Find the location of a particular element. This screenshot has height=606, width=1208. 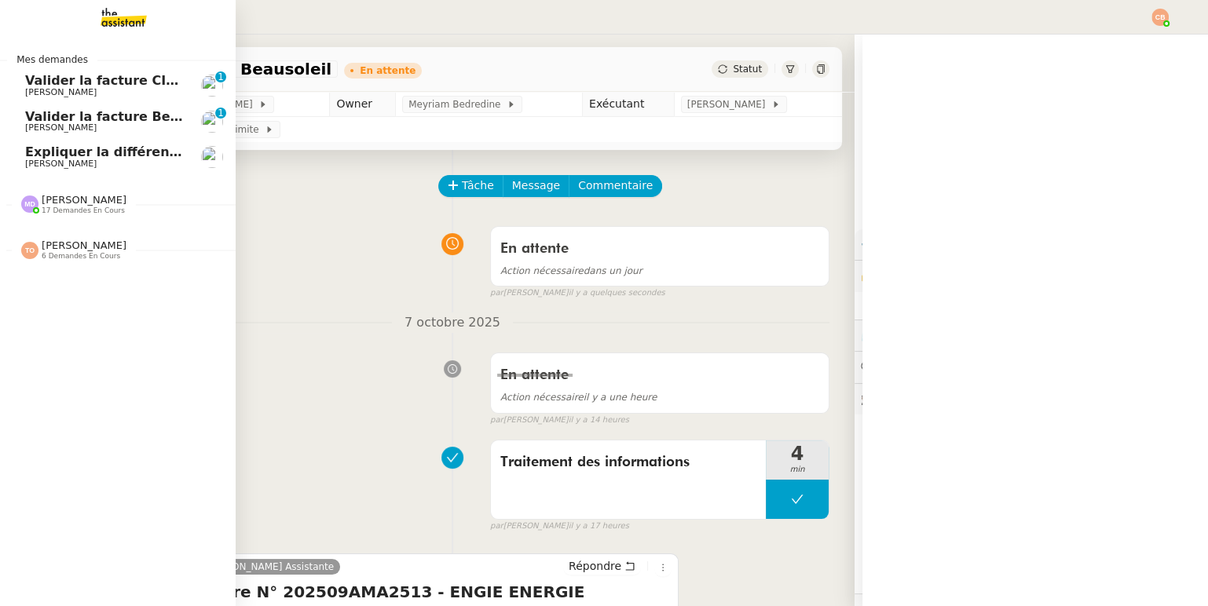

span: 17 demandes en cours is located at coordinates (83, 210).